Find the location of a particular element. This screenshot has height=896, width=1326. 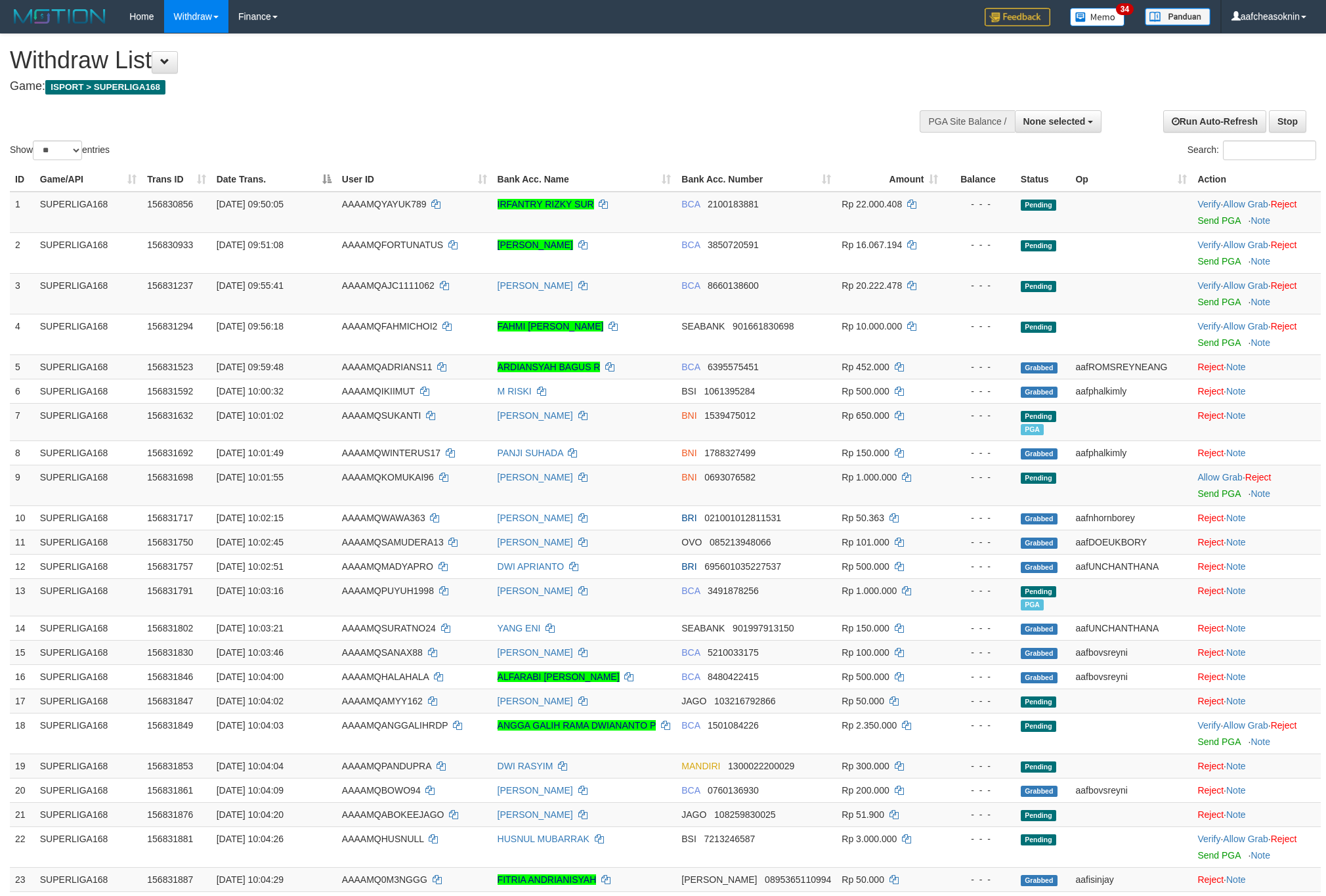

td: 6 is located at coordinates (22, 390).